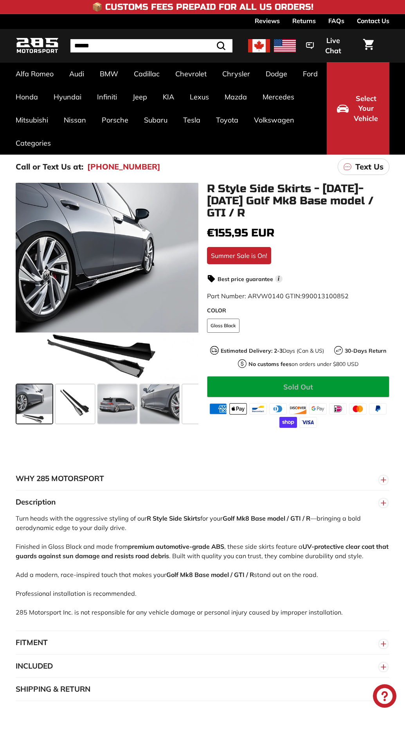 The width and height of the screenshot is (405, 741). What do you see at coordinates (191, 74) in the screenshot?
I see `a: Chevrolet` at bounding box center [191, 74].